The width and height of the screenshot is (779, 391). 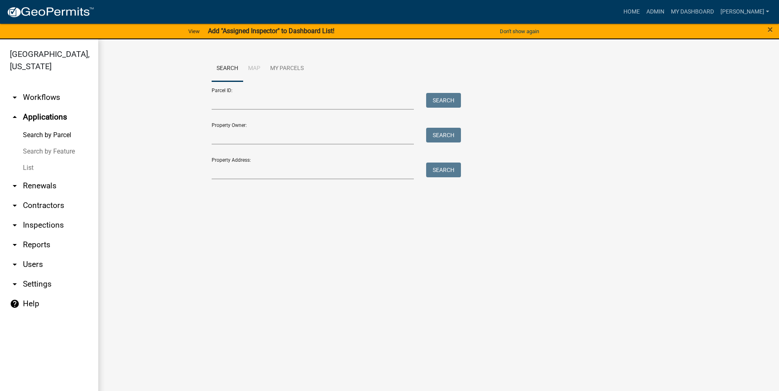 What do you see at coordinates (227, 69) in the screenshot?
I see `a: Search` at bounding box center [227, 69].